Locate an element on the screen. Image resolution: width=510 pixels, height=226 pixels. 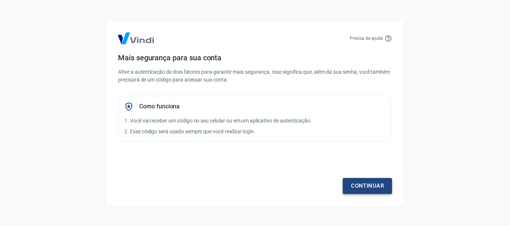
h4: Mais segurança para sua conta is located at coordinates (255, 58).